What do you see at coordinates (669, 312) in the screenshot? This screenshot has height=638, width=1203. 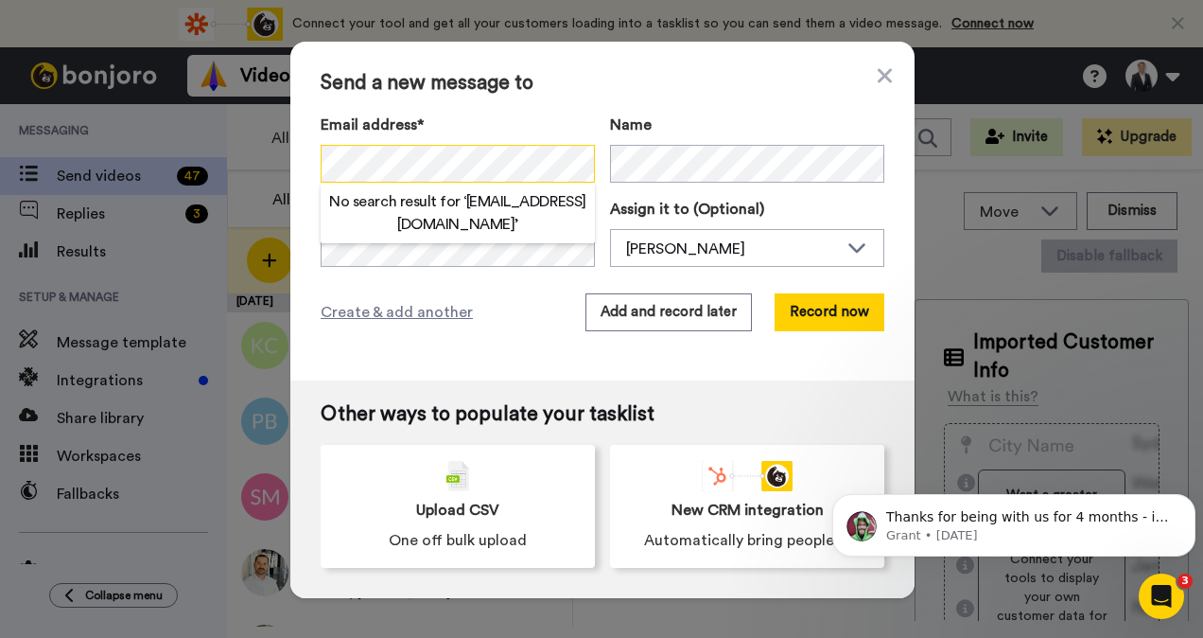 I see `button: Add and record later` at bounding box center [669, 312].